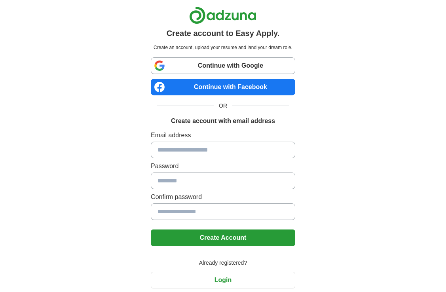 The height and width of the screenshot is (292, 446). I want to click on label: Email address, so click(223, 135).